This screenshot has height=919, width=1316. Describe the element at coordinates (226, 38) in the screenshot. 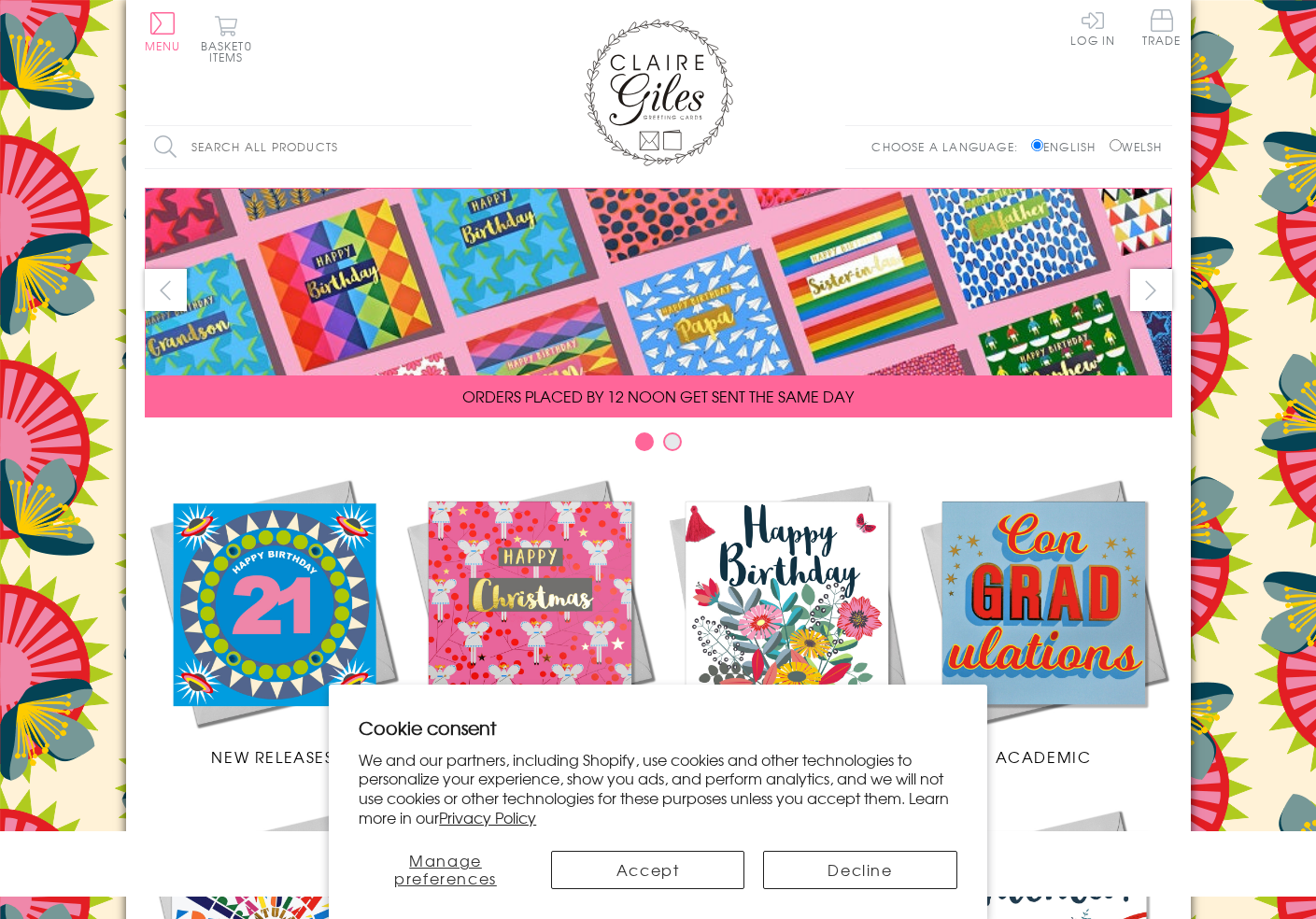

I see `button: Basket0 items` at that location.